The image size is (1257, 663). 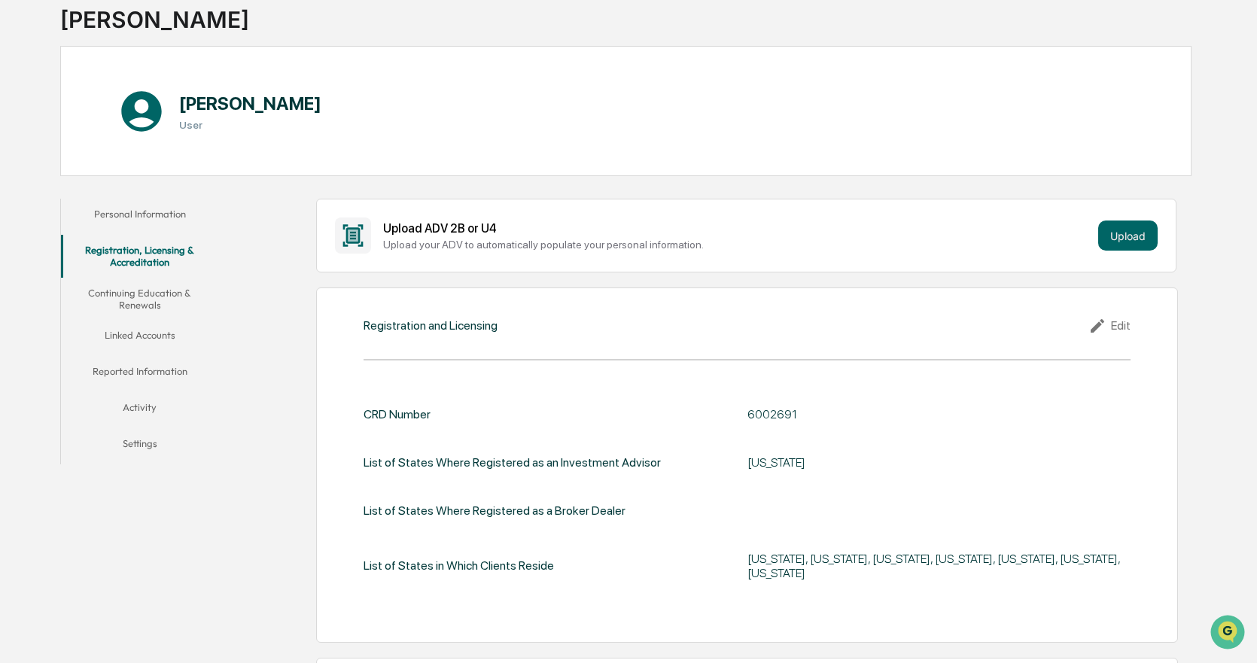 I want to click on div: List of States Where Registered as a Broker Dealer, so click(x=494, y=510).